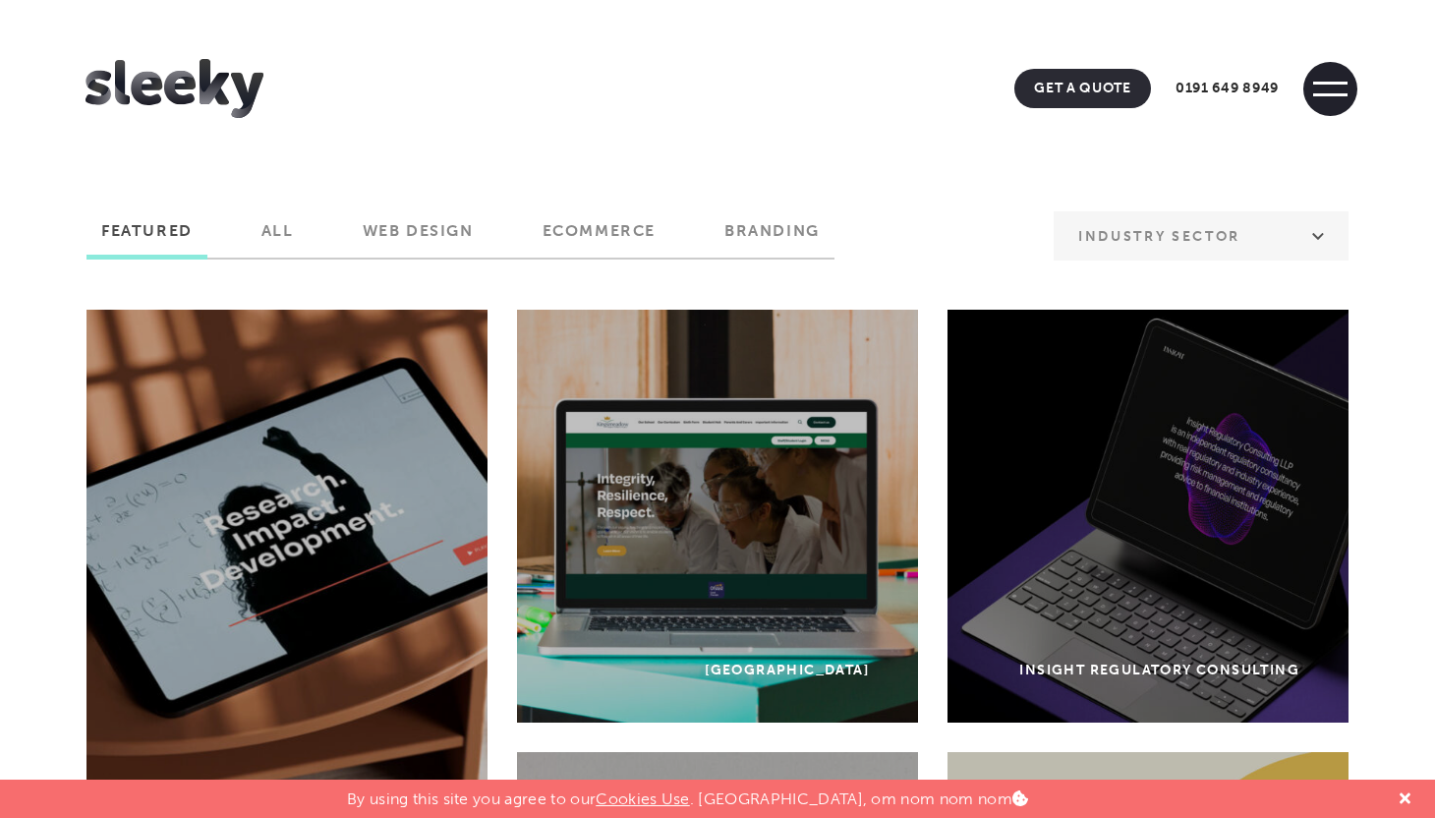 This screenshot has height=818, width=1435. I want to click on a: Get A Quote, so click(1082, 88).